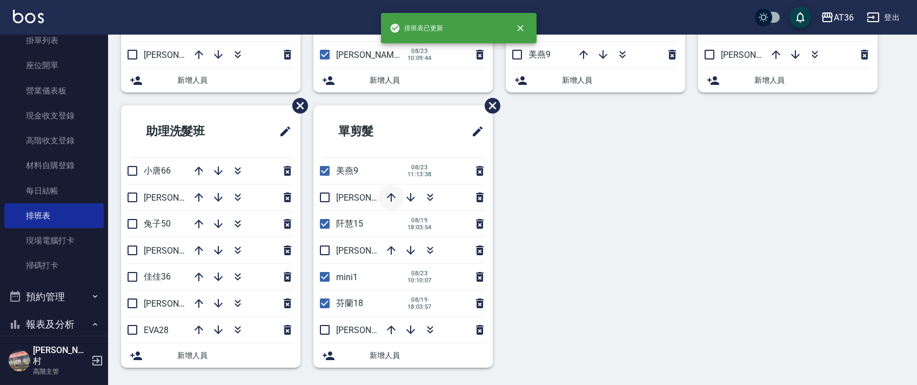 The width and height of the screenshot is (917, 385). What do you see at coordinates (419, 280) in the screenshot?
I see `span: 10:10:07` at bounding box center [419, 280].